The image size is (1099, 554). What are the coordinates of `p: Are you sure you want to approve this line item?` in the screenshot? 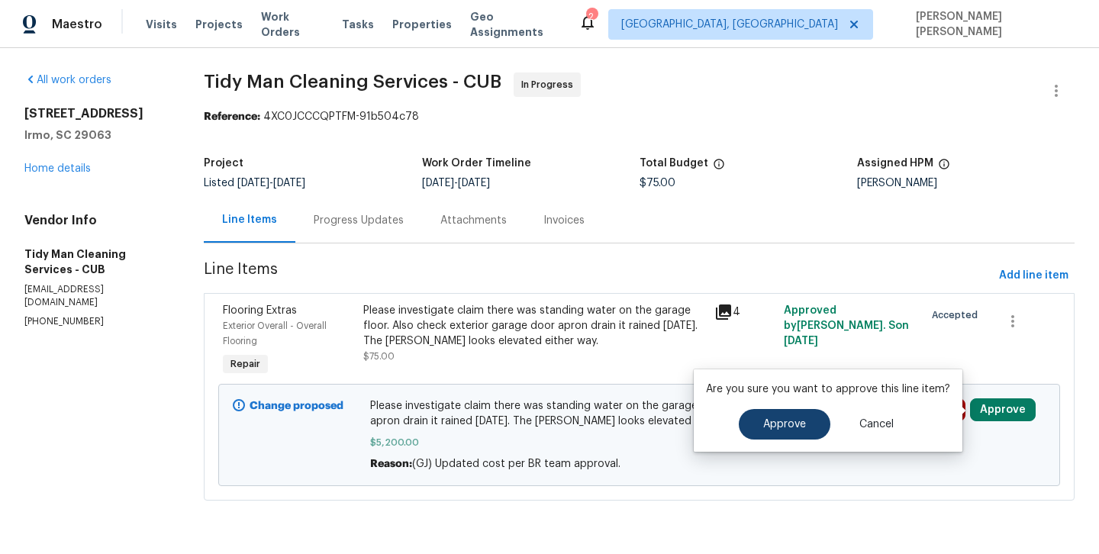 It's located at (828, 389).